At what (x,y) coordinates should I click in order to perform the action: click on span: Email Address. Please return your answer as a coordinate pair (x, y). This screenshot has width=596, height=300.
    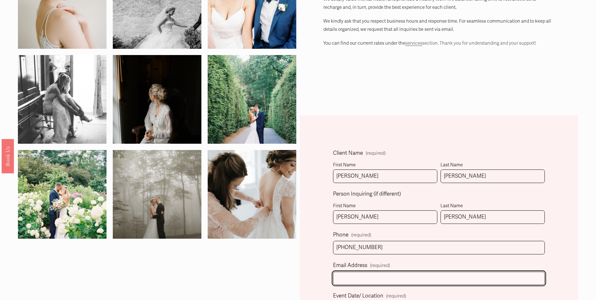
    Looking at the image, I should click on (350, 265).